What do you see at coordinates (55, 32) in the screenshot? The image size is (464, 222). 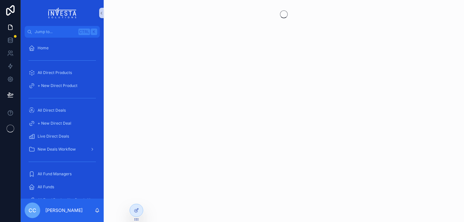 I see `span: Jump to...` at bounding box center [55, 32].